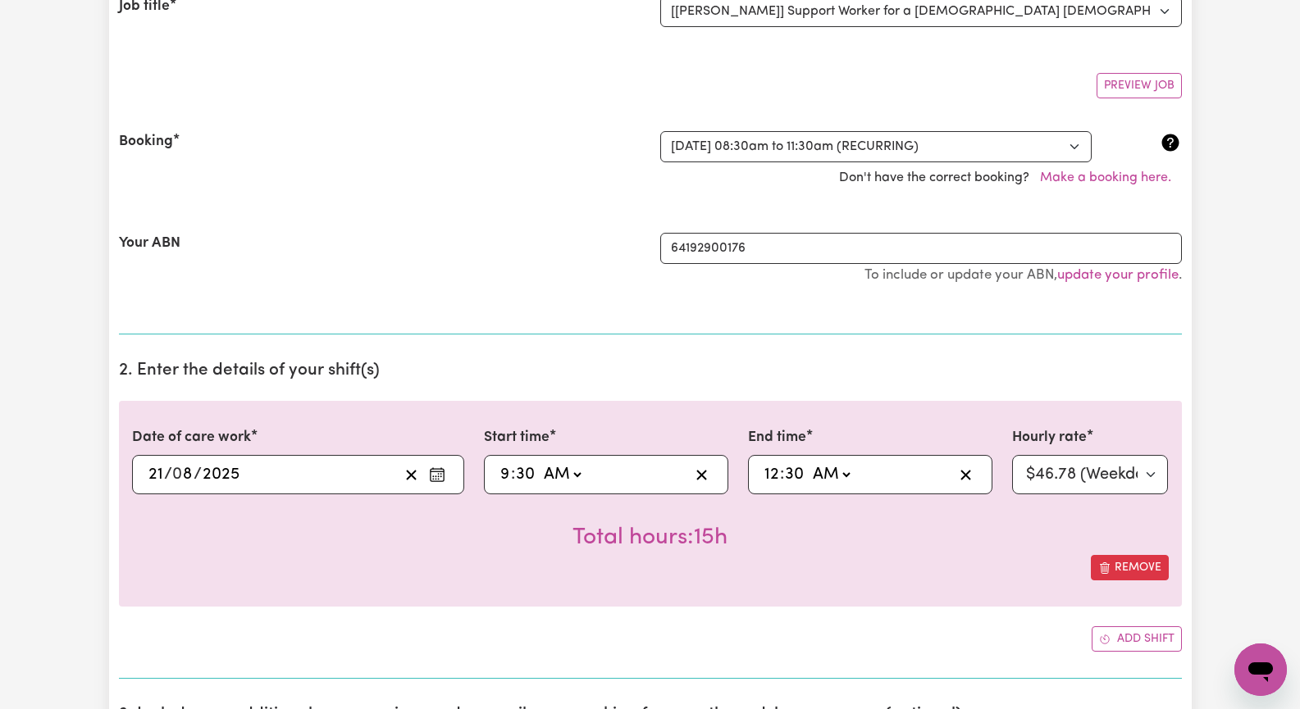 Image resolution: width=1300 pixels, height=709 pixels. I want to click on h2: 2. Enter the details of your shift(s), so click(650, 371).